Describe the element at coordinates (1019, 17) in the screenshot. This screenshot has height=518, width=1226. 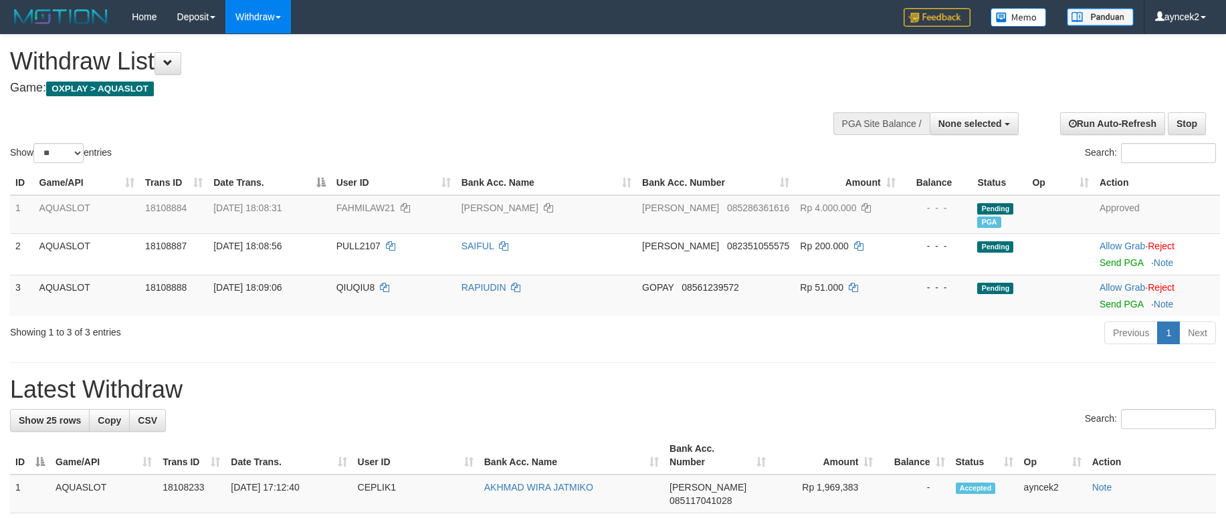
I see `img: Button%20Memo.svg` at that location.